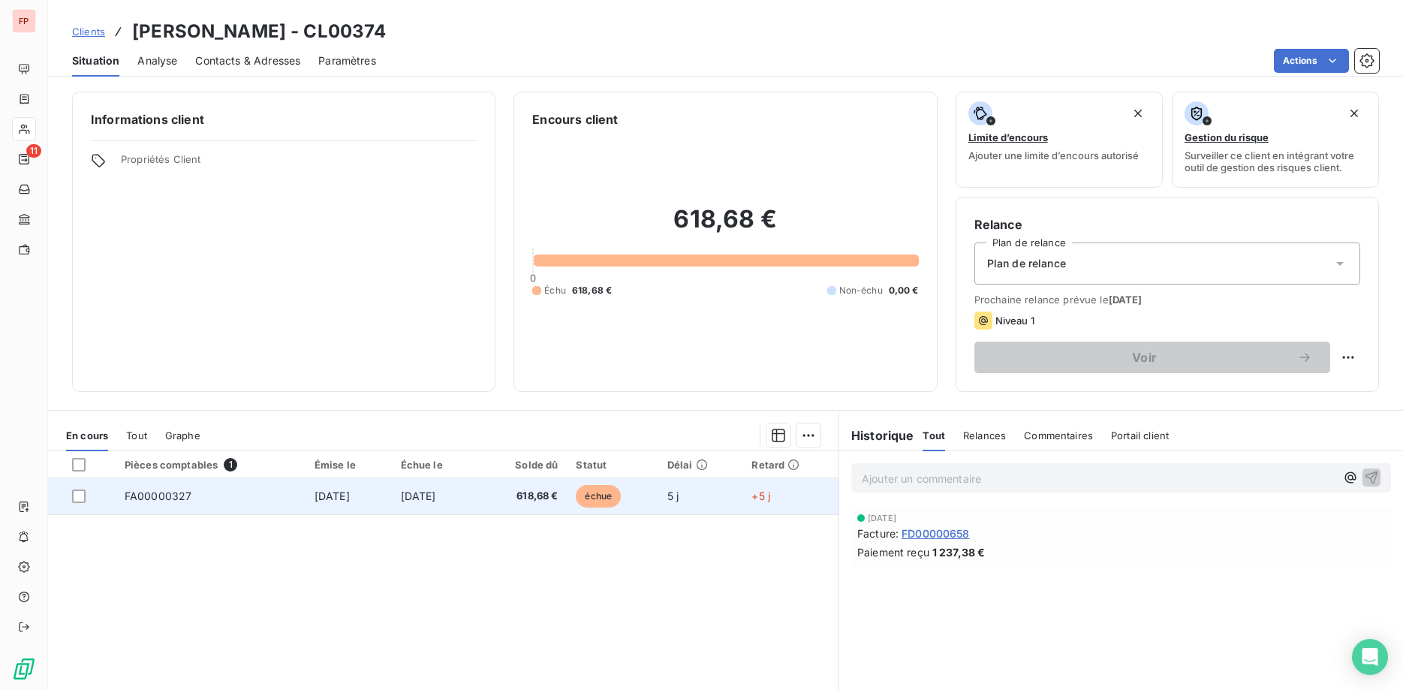 The image size is (1403, 690). Describe the element at coordinates (555, 291) in the screenshot. I see `span: Échu` at that location.